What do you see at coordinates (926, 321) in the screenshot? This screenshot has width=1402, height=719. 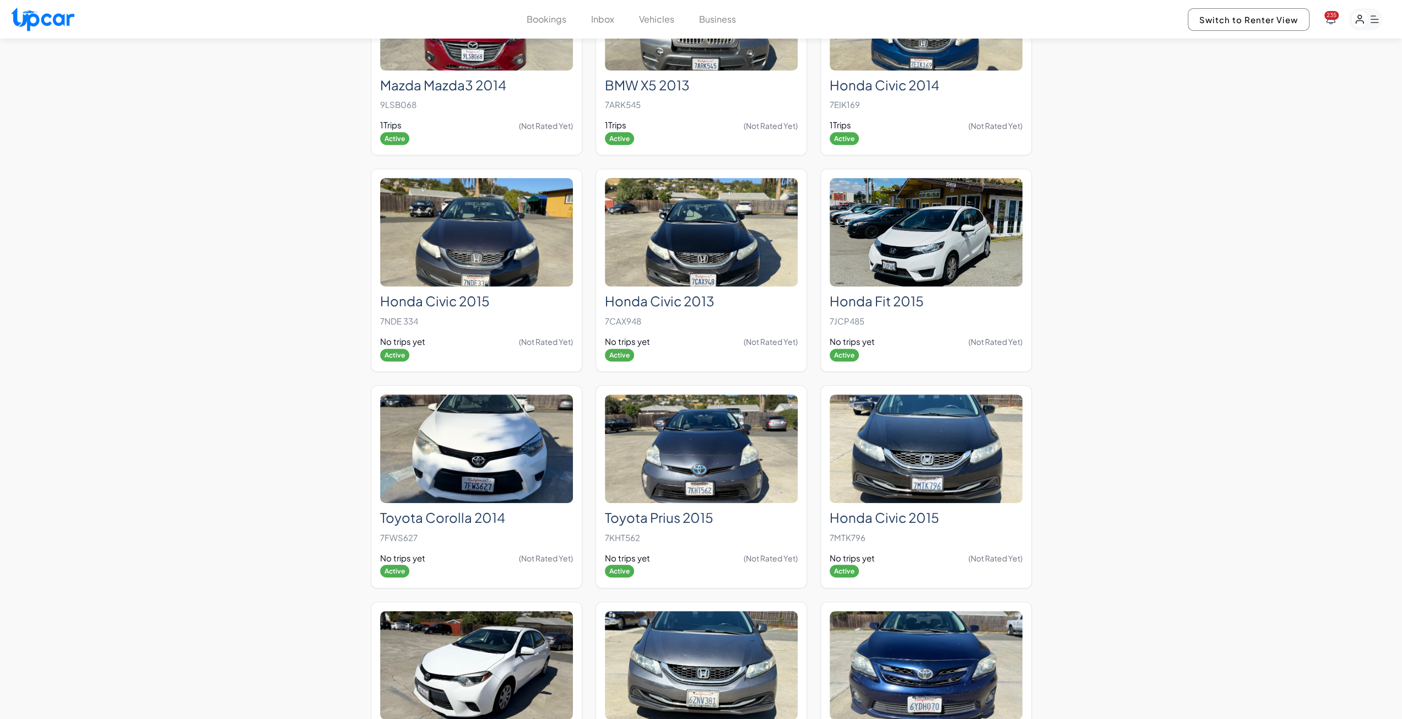 I see `p: 7JCP485` at bounding box center [926, 321].